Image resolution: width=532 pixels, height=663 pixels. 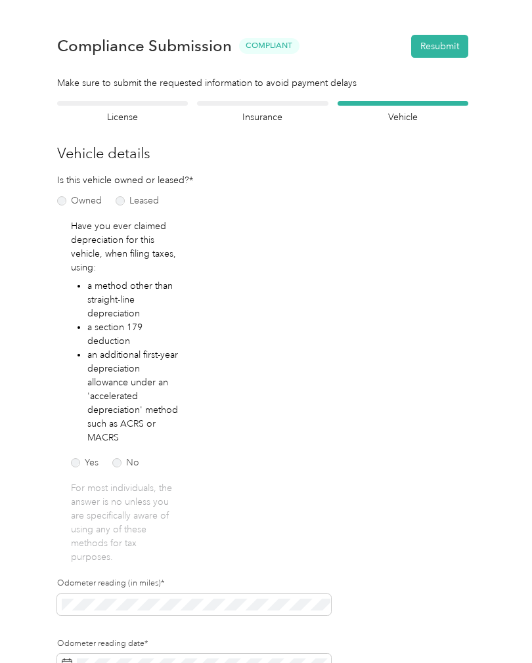 What do you see at coordinates (85, 463) in the screenshot?
I see `label: Yes` at bounding box center [85, 463].